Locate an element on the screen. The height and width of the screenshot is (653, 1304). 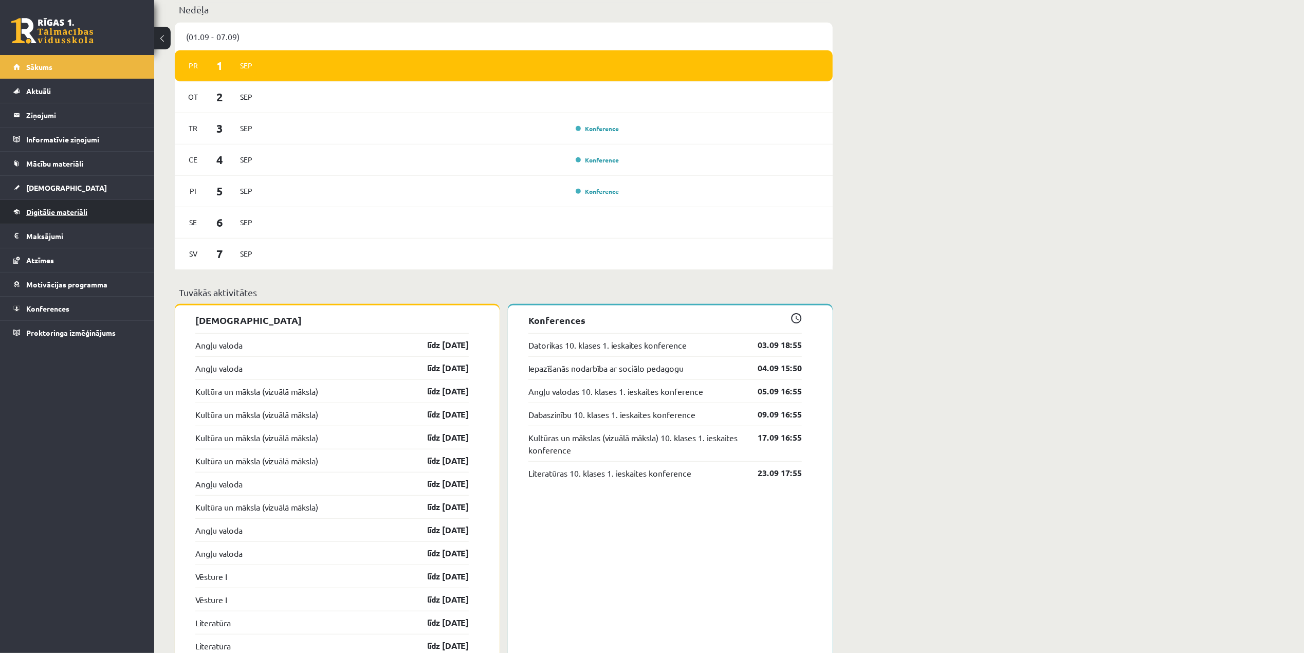
span: Mācību materiāli is located at coordinates (54, 163).